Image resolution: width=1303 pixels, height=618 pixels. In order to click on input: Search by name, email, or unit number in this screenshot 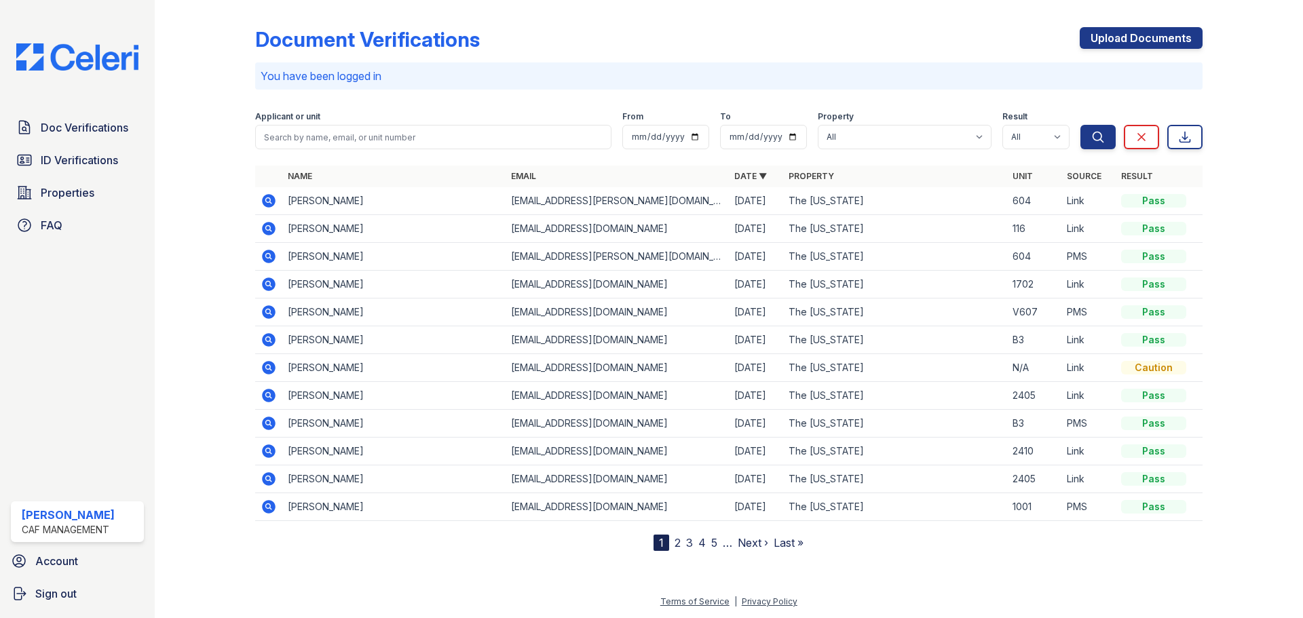, I will do `click(433, 137)`.